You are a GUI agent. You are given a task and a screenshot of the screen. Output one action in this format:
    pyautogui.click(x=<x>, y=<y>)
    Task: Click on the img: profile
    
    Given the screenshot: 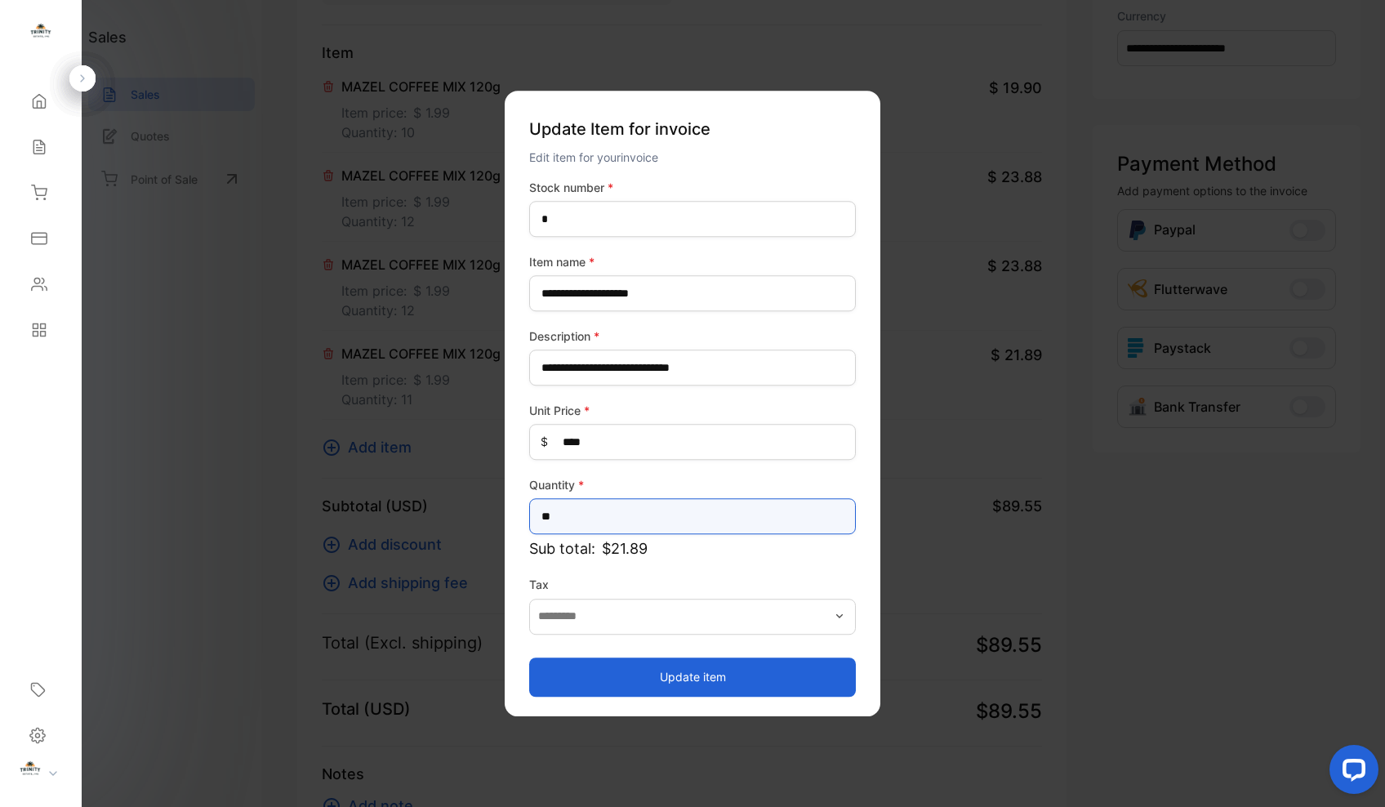 What is the action you would take?
    pyautogui.click(x=30, y=771)
    